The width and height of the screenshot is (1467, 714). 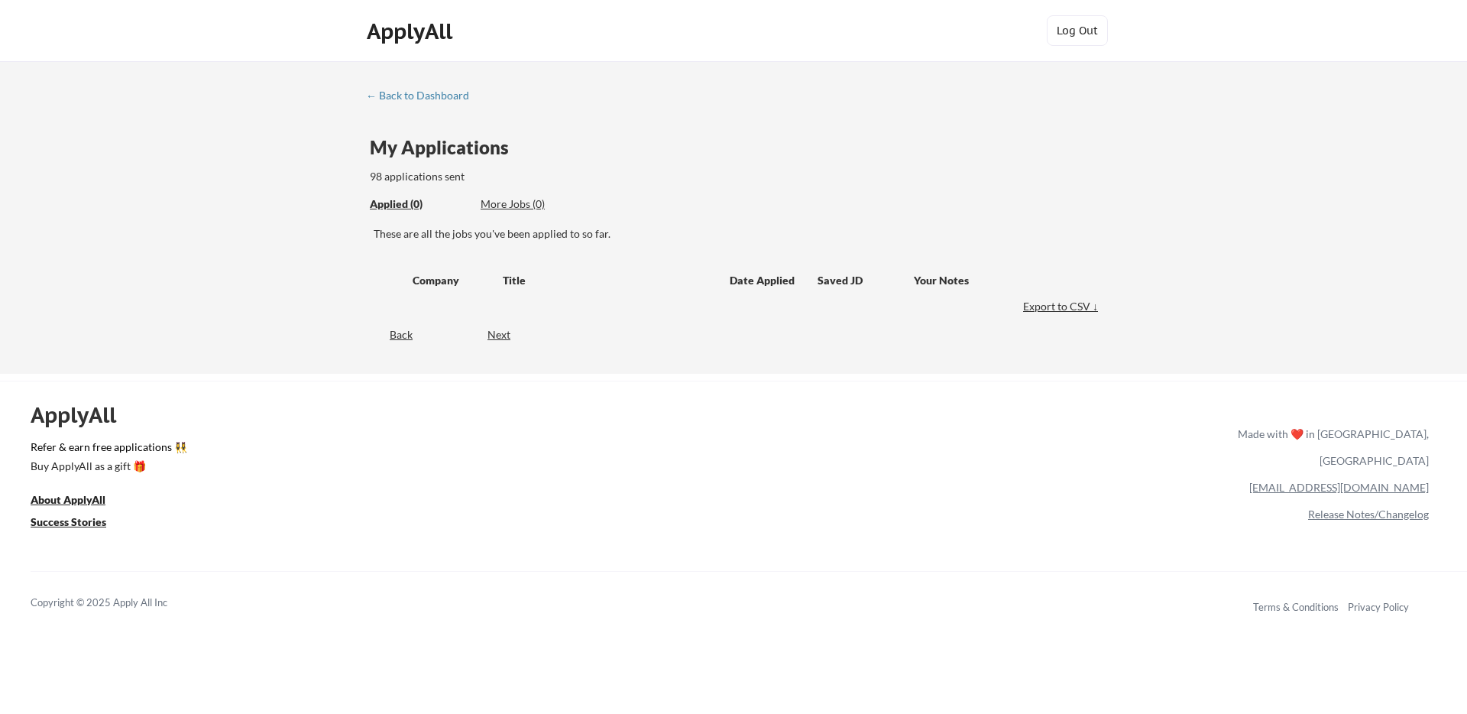 I want to click on div: Applied (0), so click(x=420, y=204).